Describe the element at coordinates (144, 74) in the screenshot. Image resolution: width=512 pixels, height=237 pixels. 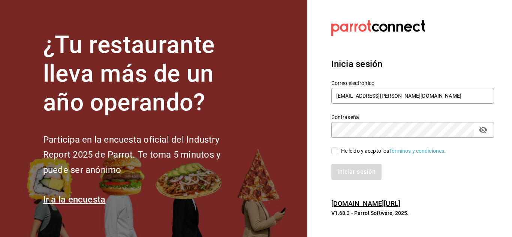
I see `h1: ¿Tu restaurante lleva más de un año operando?` at that location.